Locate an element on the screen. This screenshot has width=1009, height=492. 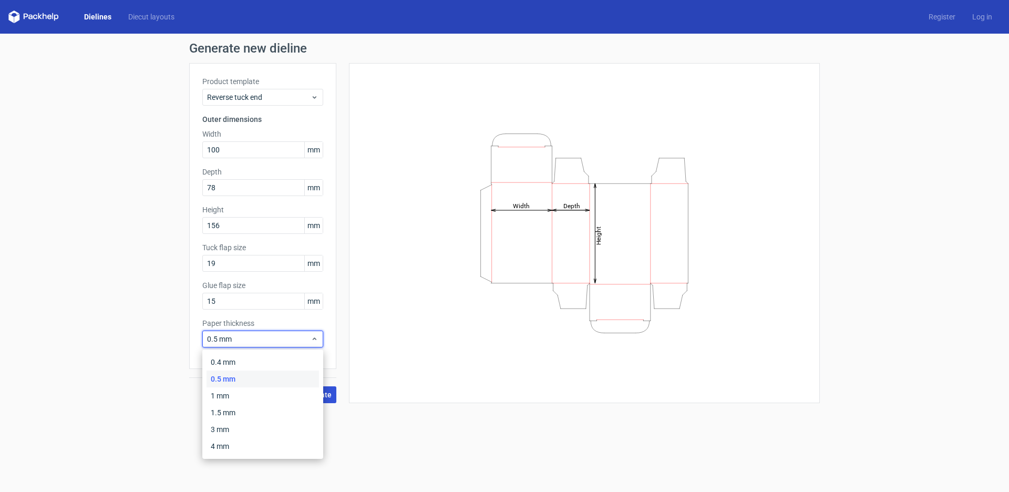
label: Glue flap size is located at coordinates (263, 285).